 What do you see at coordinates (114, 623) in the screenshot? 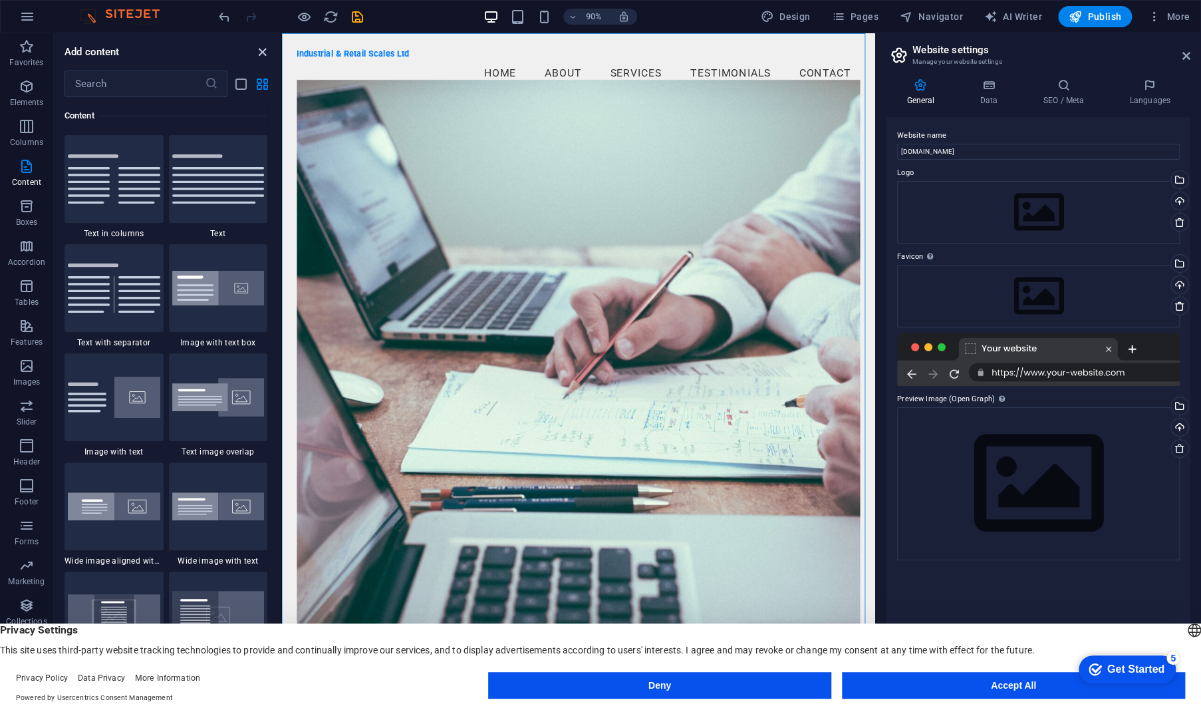
I see `div: Text on background centered` at bounding box center [114, 623].